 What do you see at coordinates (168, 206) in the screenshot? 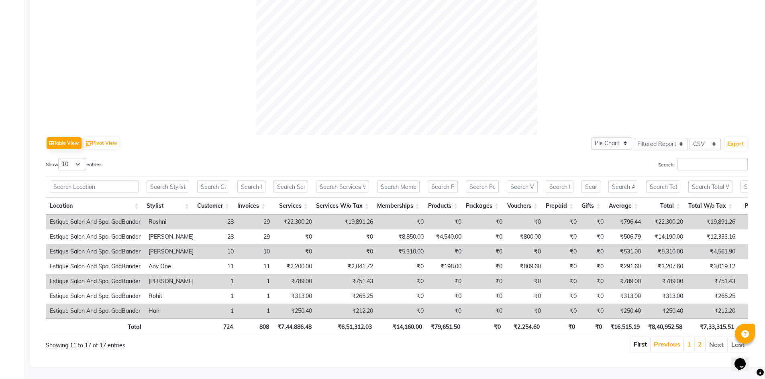
I see `th: Stylist: activate to sort column ascending` at bounding box center [168, 206].